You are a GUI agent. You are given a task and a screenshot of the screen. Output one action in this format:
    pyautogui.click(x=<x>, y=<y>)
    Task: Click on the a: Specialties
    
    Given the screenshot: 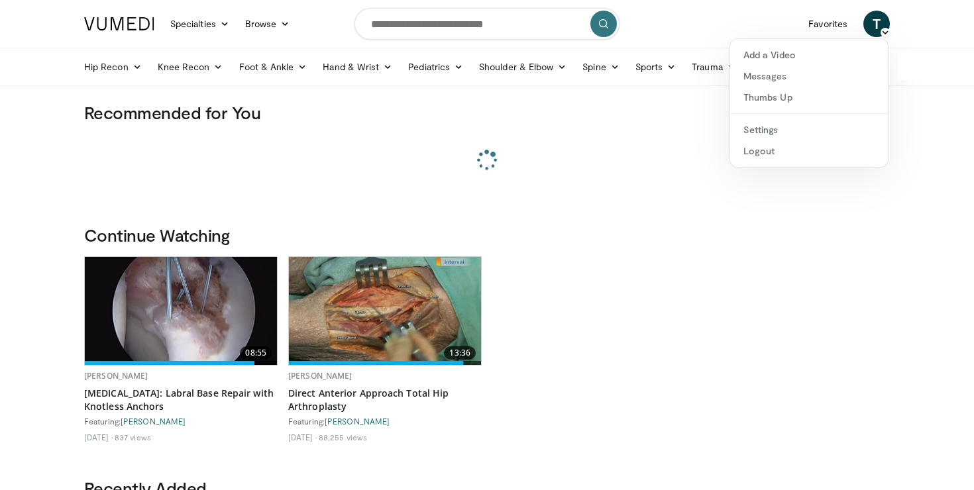 What is the action you would take?
    pyautogui.click(x=199, y=24)
    